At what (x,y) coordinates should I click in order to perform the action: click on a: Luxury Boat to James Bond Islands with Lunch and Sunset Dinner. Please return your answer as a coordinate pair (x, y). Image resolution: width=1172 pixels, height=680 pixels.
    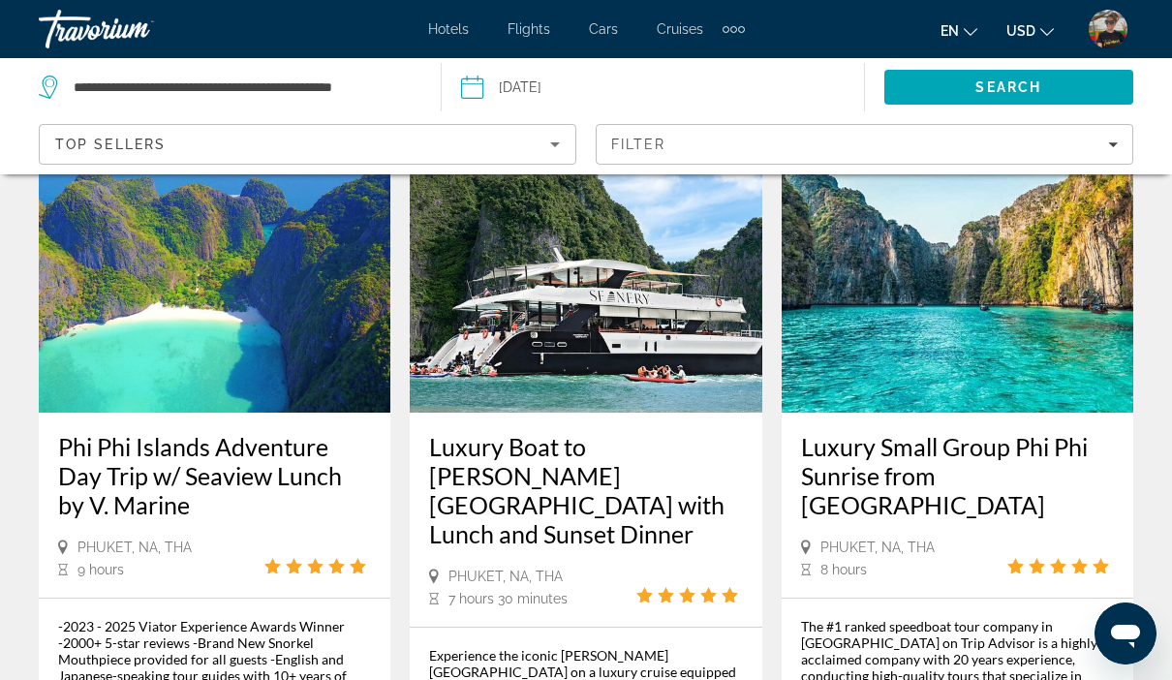
    Looking at the image, I should click on (585, 258).